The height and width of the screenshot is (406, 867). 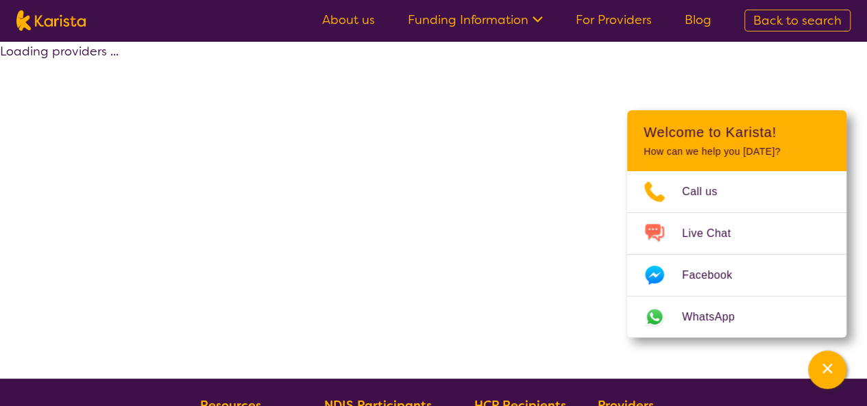 I want to click on a: About us, so click(x=348, y=20).